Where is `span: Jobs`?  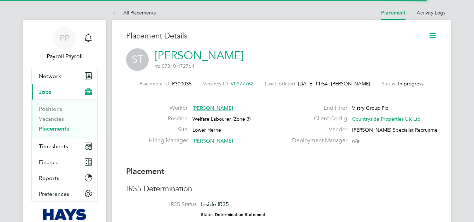 span: Jobs is located at coordinates (45, 92).